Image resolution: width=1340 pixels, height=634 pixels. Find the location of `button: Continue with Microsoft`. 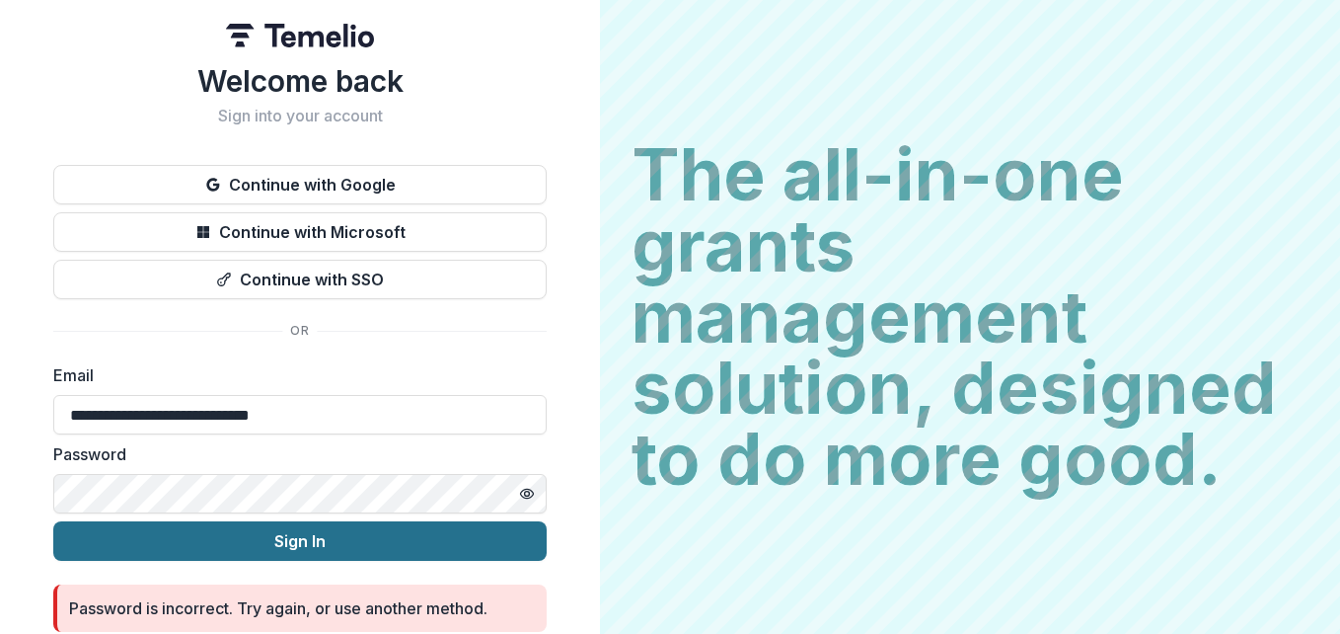

button: Continue with Microsoft is located at coordinates (300, 232).